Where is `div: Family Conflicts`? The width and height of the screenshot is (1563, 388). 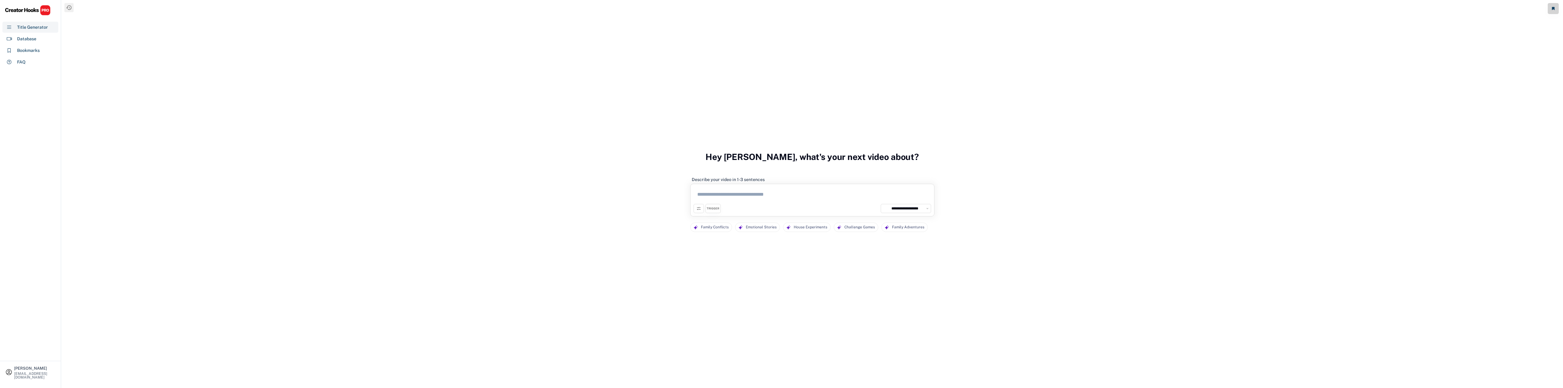
div: Family Conflicts is located at coordinates (715, 227).